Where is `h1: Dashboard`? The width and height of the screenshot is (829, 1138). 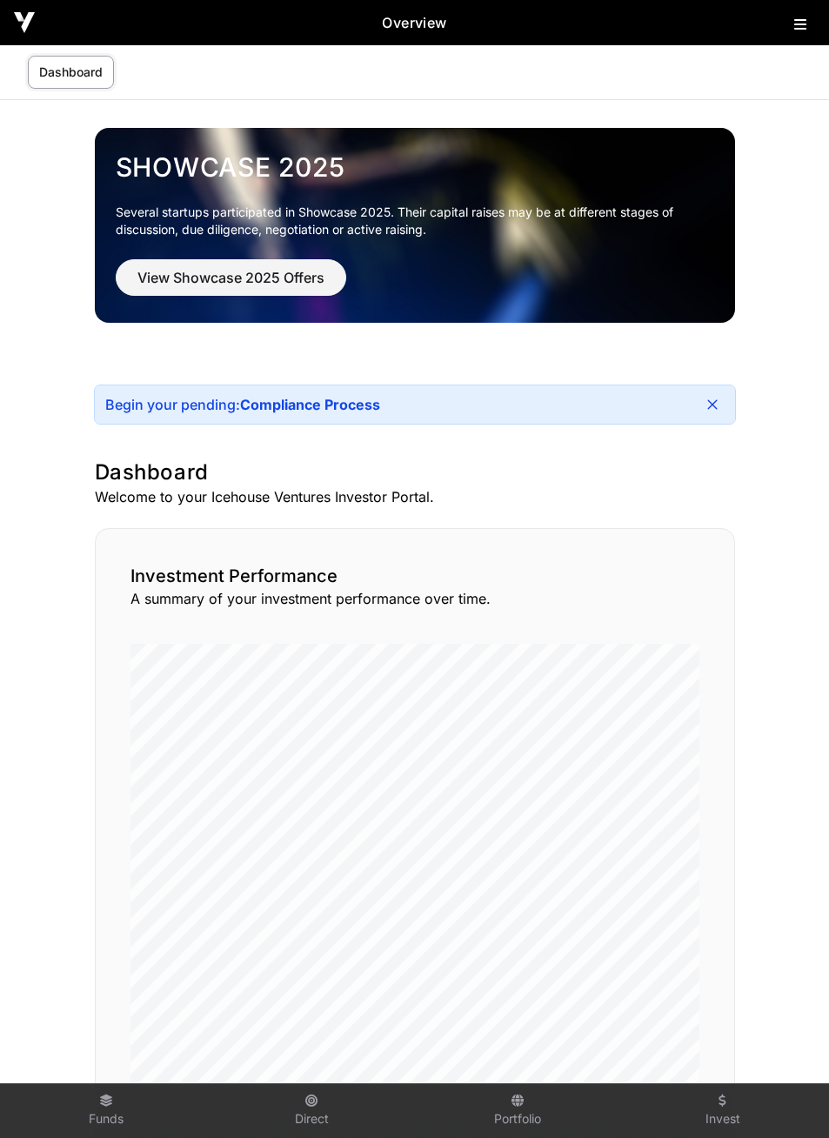
h1: Dashboard is located at coordinates (415, 472).